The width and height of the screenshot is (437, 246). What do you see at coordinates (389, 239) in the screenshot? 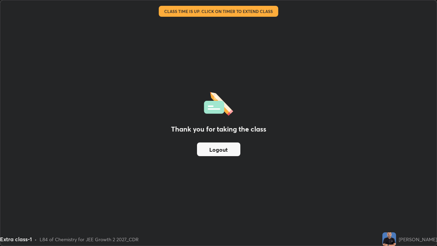
I see `img: c934cc00951e446dbb69c7124468ac00.jpg` at bounding box center [389, 239].